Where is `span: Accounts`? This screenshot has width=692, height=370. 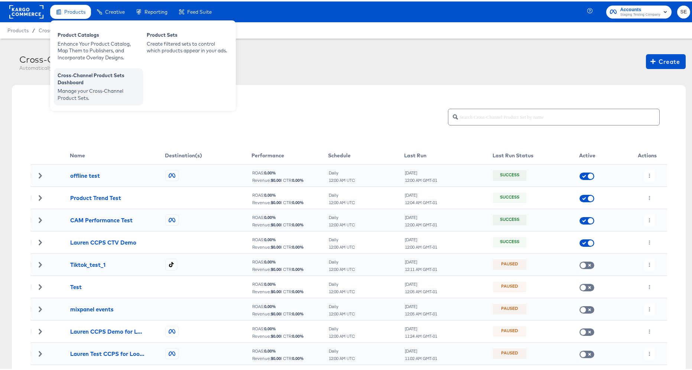
span: Accounts is located at coordinates (640, 8).